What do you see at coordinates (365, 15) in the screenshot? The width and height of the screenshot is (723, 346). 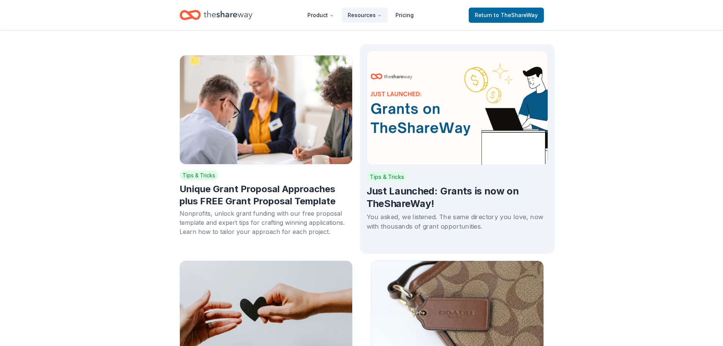 I see `button: Resources` at bounding box center [365, 15].